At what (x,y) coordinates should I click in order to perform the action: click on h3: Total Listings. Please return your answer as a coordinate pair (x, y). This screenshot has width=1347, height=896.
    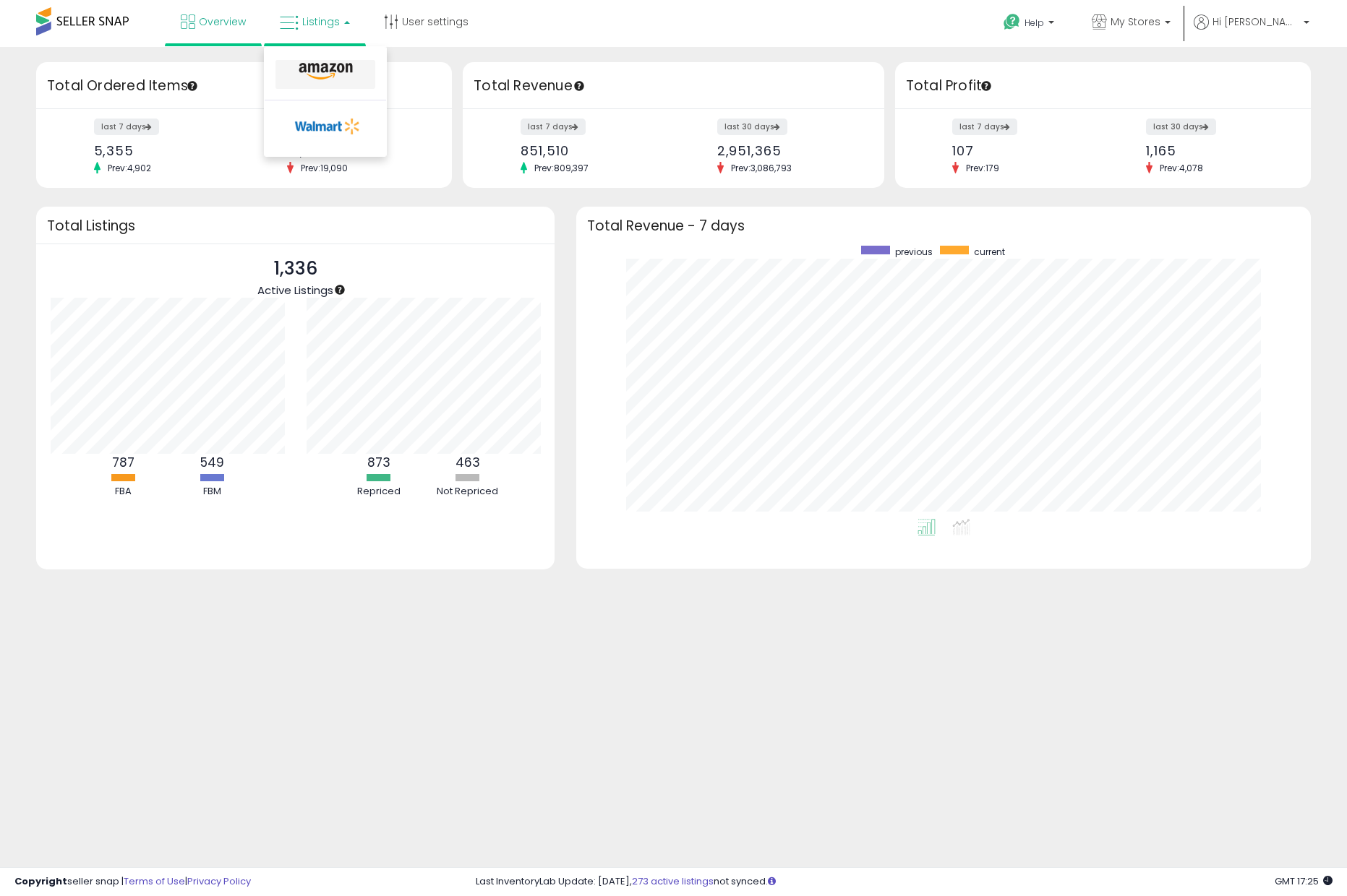
    Looking at the image, I should click on (295, 226).